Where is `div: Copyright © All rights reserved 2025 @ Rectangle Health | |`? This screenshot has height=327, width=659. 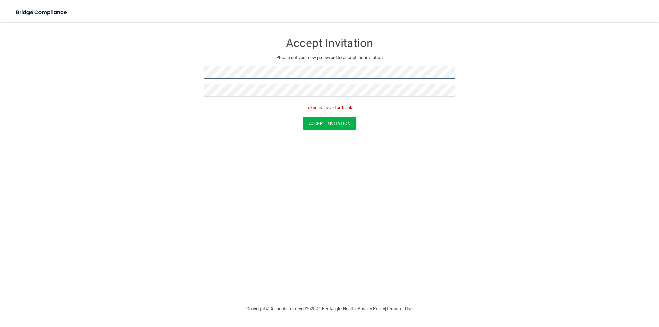
div: Copyright © All rights reserved 2025 @ Rectangle Health | | is located at coordinates (330, 309).